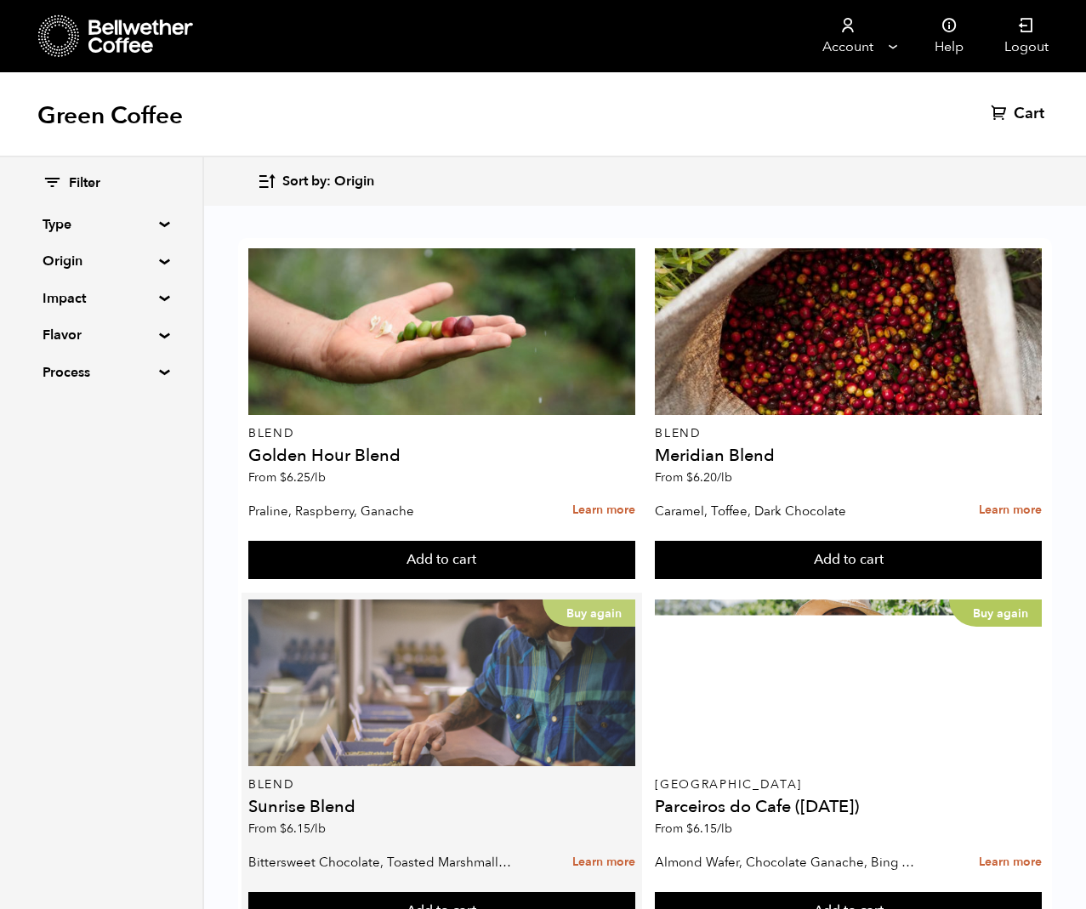  What do you see at coordinates (101, 299) in the screenshot?
I see `summary: Impact` at bounding box center [101, 299].